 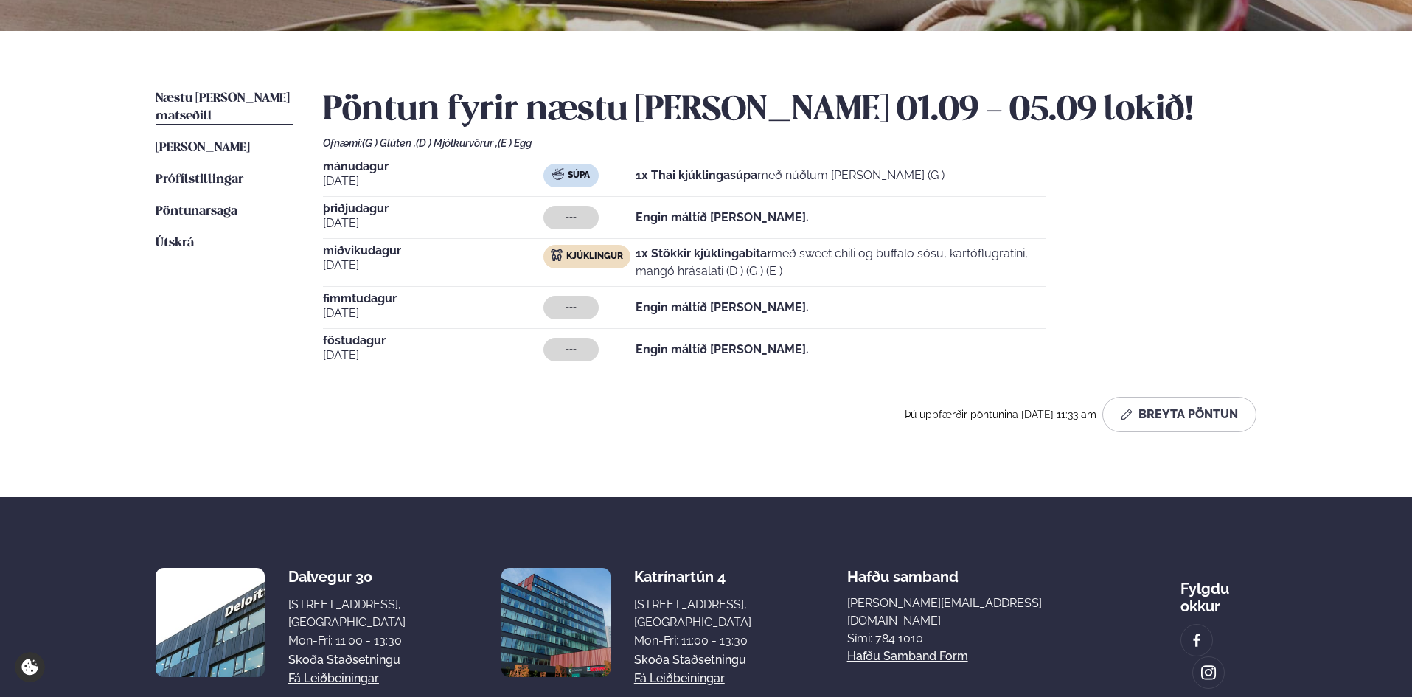 I want to click on a: Útskrá, so click(x=175, y=243).